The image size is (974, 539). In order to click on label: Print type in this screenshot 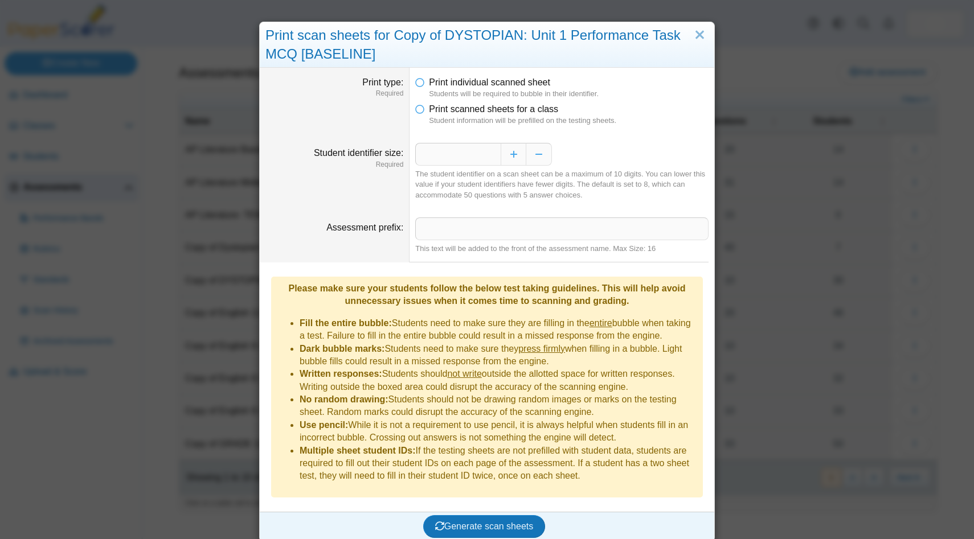, I will do `click(383, 82)`.